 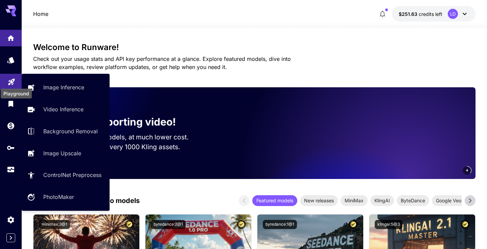 What do you see at coordinates (72, 175) in the screenshot?
I see `p: ControlNet Preprocess` at bounding box center [72, 175].